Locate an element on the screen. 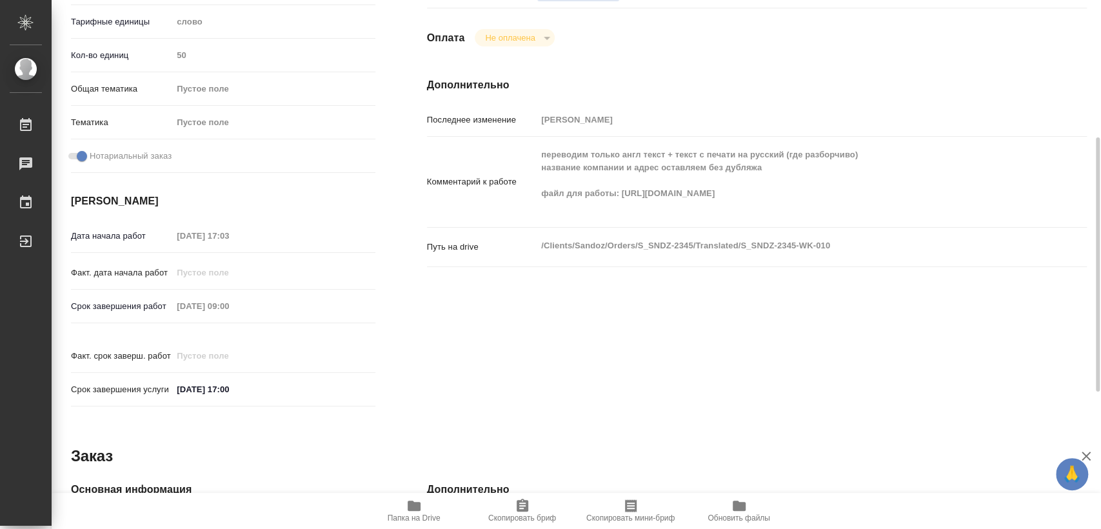 The image size is (1101, 529). div: слово is located at coordinates (274, 22).